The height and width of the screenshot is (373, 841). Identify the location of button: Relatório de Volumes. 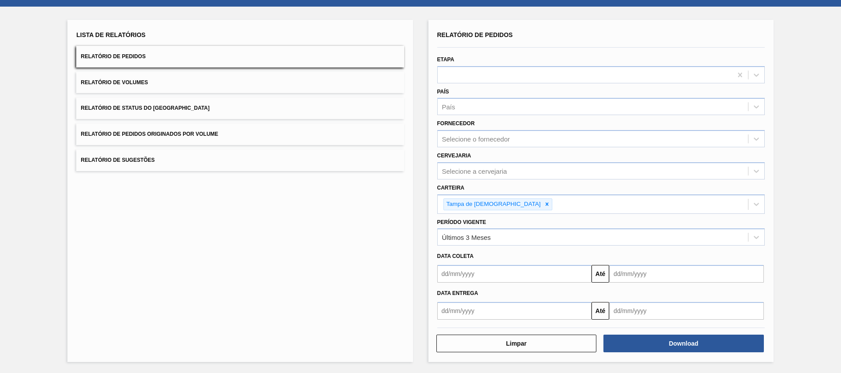
(240, 82).